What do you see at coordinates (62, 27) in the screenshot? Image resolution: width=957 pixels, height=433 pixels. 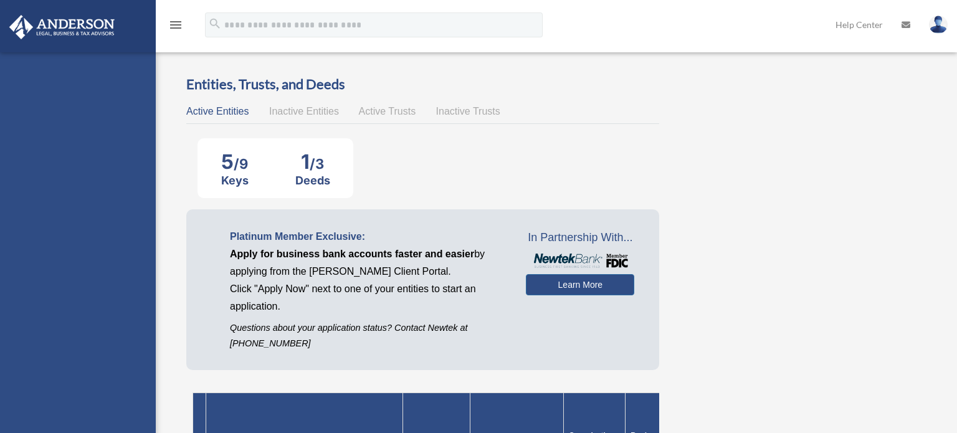 I see `img: Anderson Advisors Platinum Portal` at bounding box center [62, 27].